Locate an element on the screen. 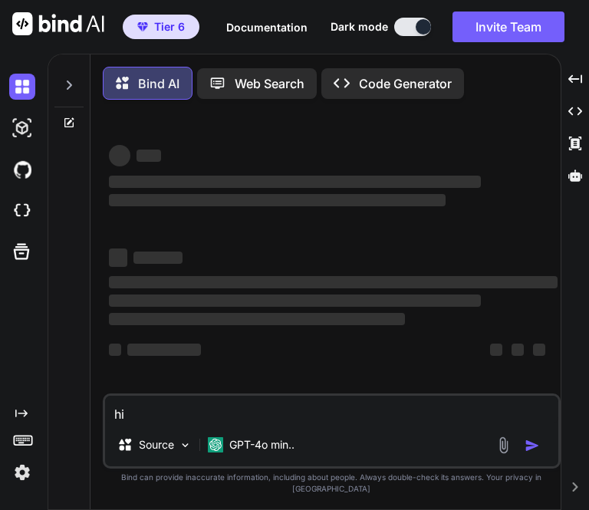 The height and width of the screenshot is (510, 589). p: GPT-4o min.. is located at coordinates (261, 445).